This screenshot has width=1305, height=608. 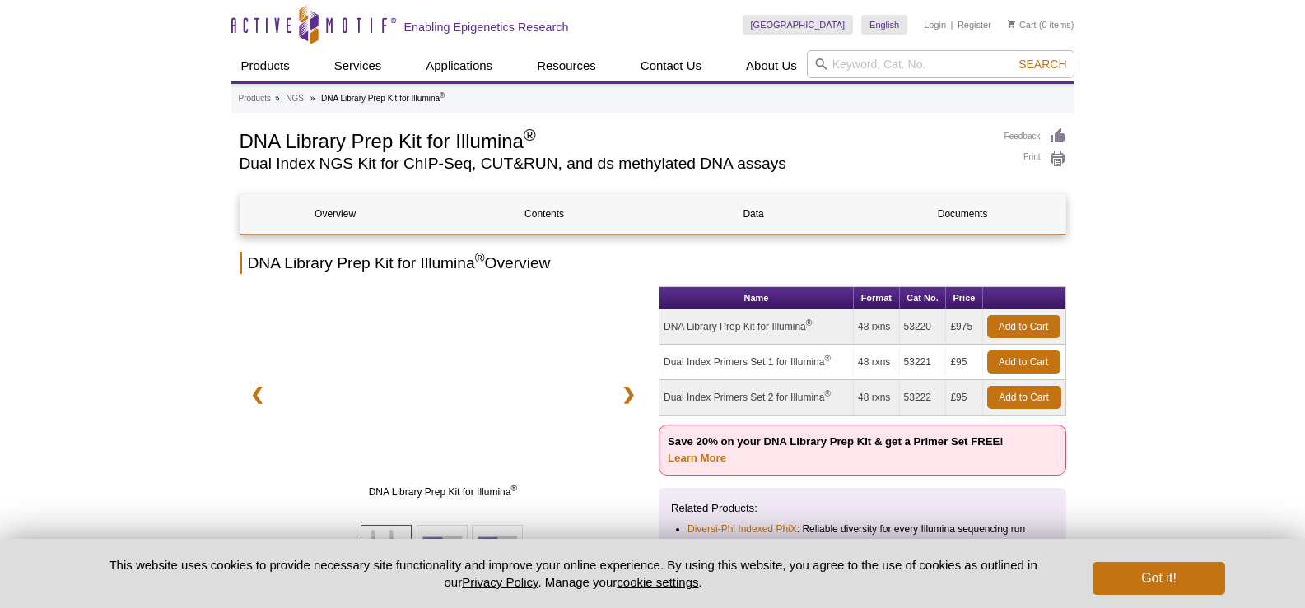 I want to click on img: Your Cart, so click(x=1011, y=24).